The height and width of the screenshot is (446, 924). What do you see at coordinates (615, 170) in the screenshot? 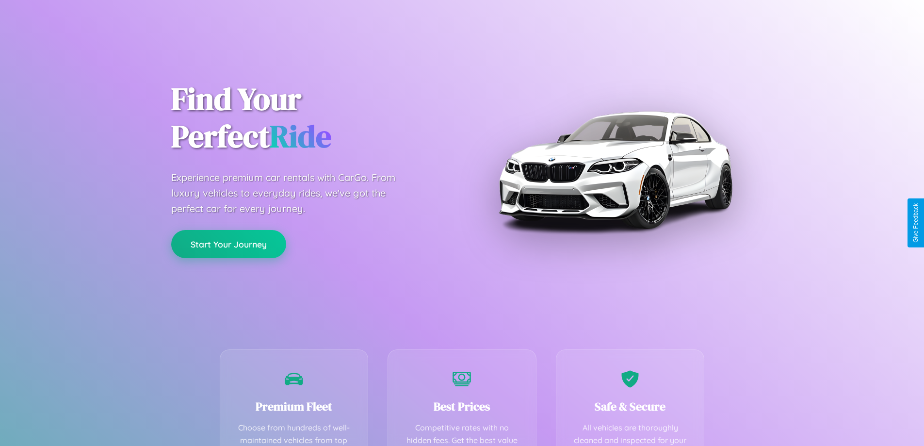
I see `img: Premium BMW car rental vehicle` at bounding box center [615, 170].